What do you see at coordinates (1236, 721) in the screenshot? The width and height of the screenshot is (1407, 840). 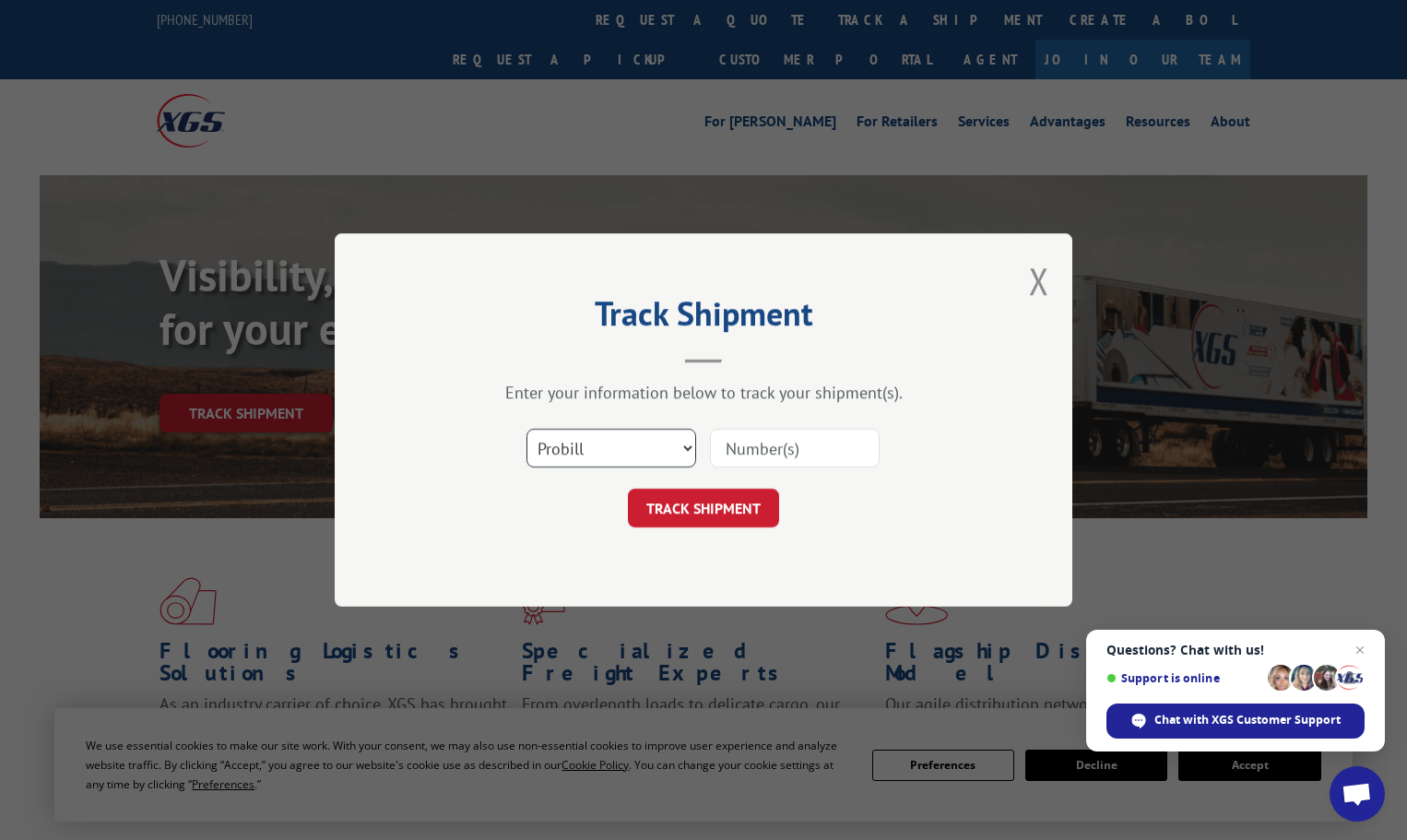 I see `div: Chat with XGS Customer Support` at bounding box center [1236, 721].